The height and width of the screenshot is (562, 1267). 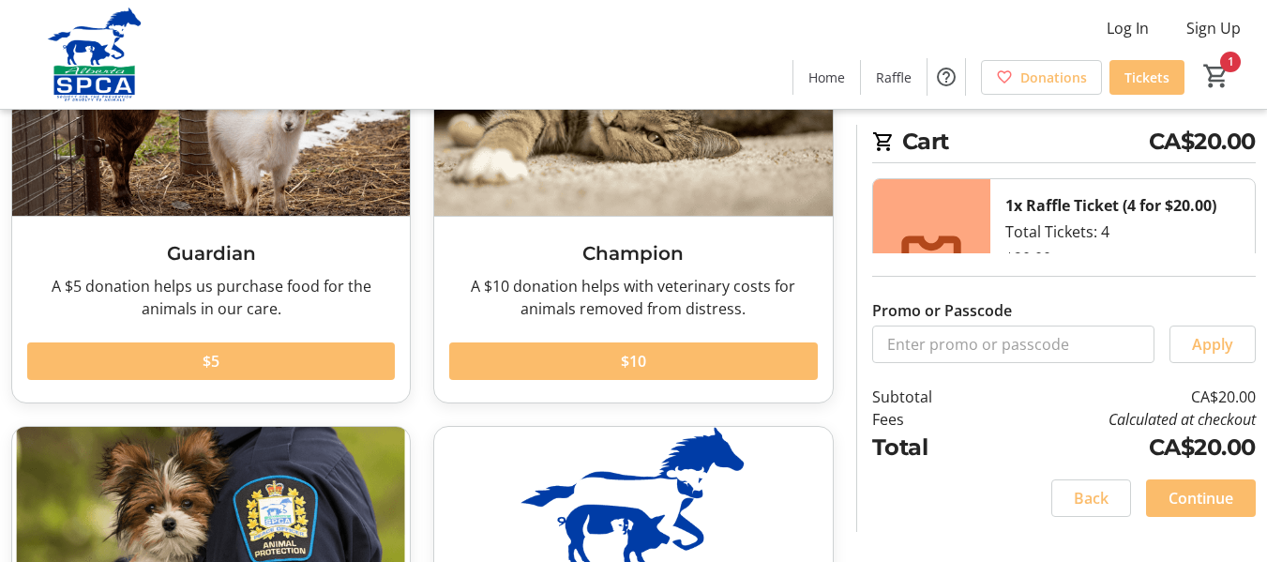 I want to click on span: Log In, so click(x=1128, y=28).